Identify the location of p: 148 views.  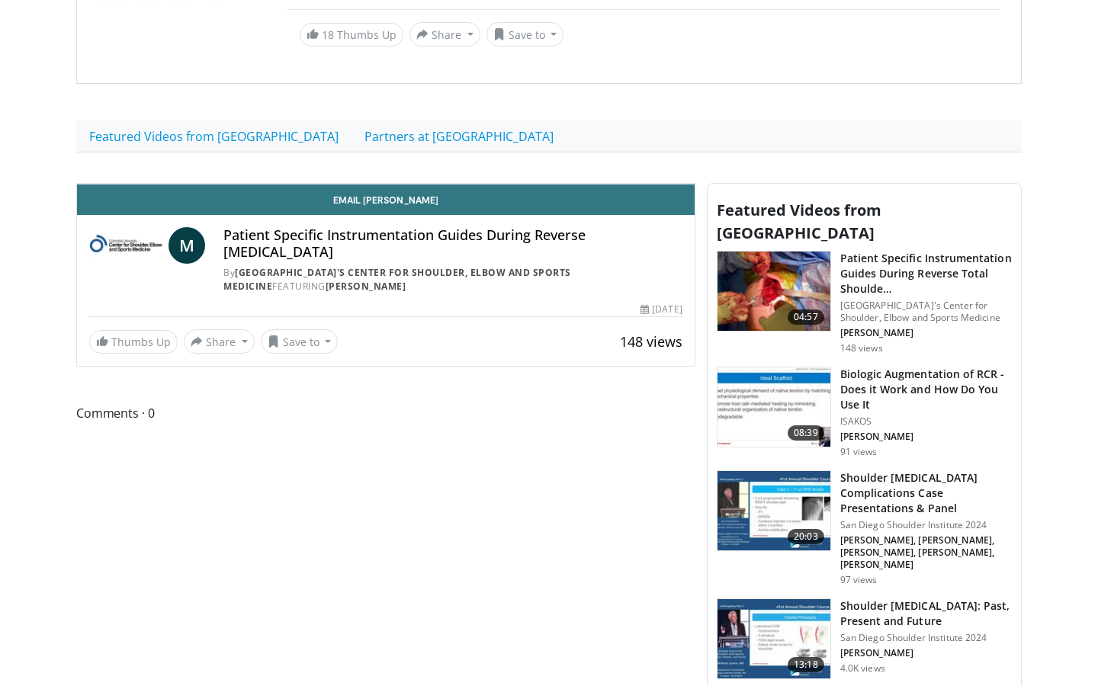
(861, 348).